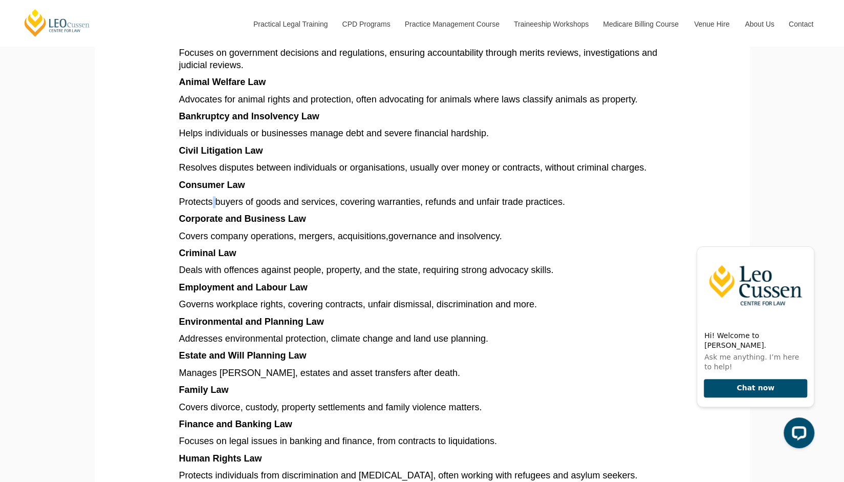 The height and width of the screenshot is (482, 844). What do you see at coordinates (338, 441) in the screenshot?
I see `span: Focuses on legal issues in banking and finance, from contracts to liquidations.` at bounding box center [338, 441].